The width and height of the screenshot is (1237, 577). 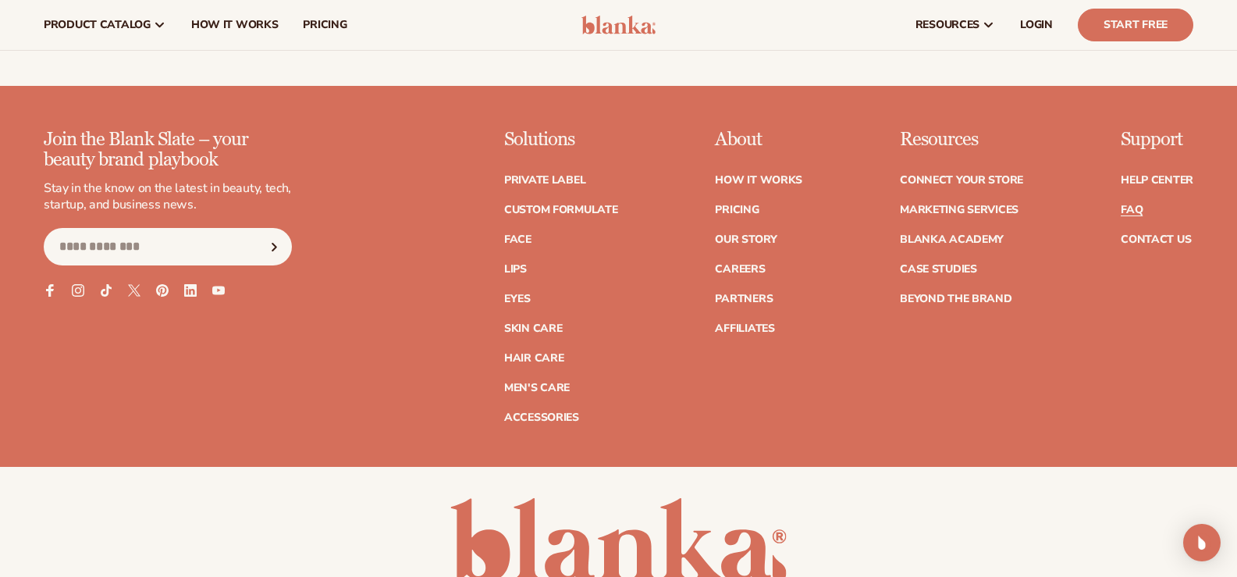 What do you see at coordinates (534, 358) in the screenshot?
I see `a: Hair Care` at bounding box center [534, 358].